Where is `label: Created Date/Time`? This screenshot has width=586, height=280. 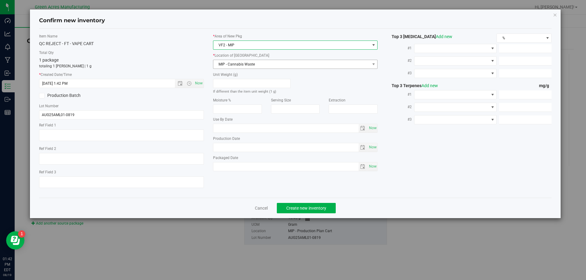
label: Created Date/Time is located at coordinates (121, 75).